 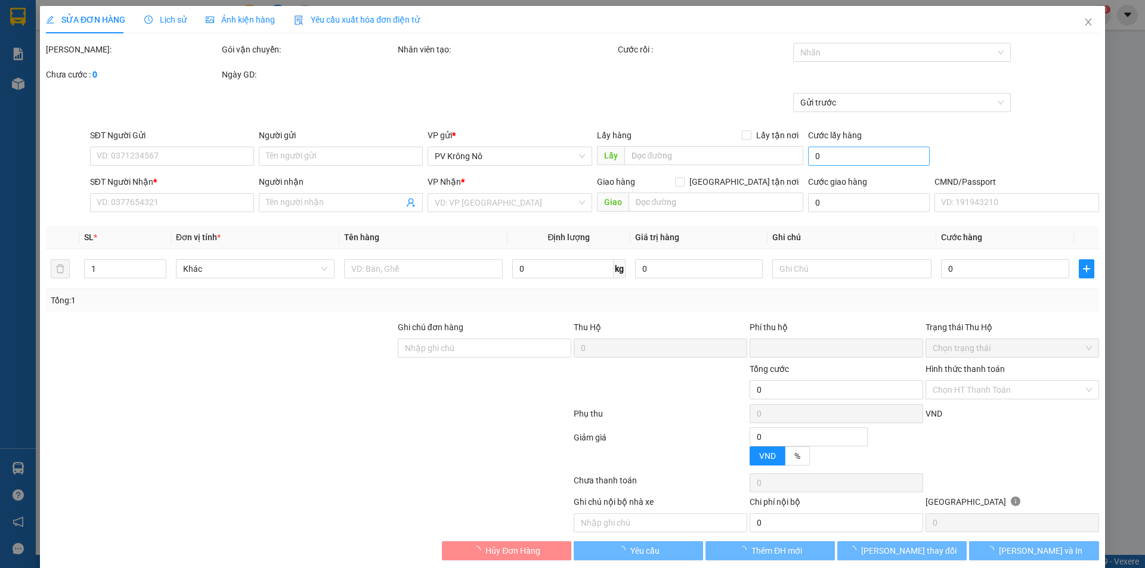 I want to click on div: Người gửi, so click(x=341, y=135).